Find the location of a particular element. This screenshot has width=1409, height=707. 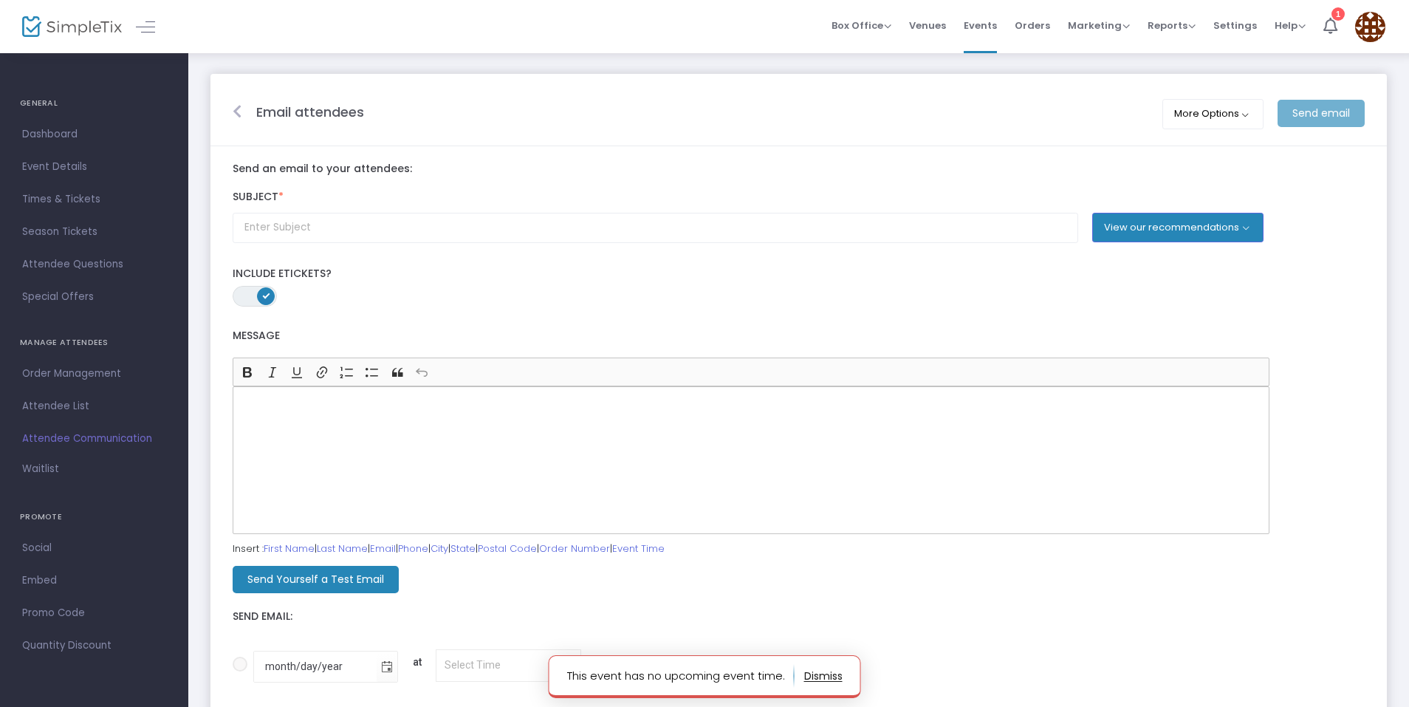

span: Social is located at coordinates (94, 548).